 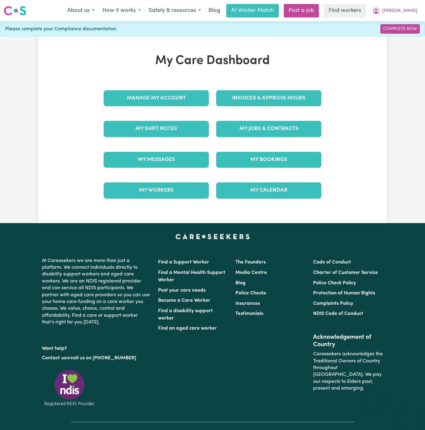 What do you see at coordinates (335, 283) in the screenshot?
I see `a: Police Check Policy` at bounding box center [335, 283].